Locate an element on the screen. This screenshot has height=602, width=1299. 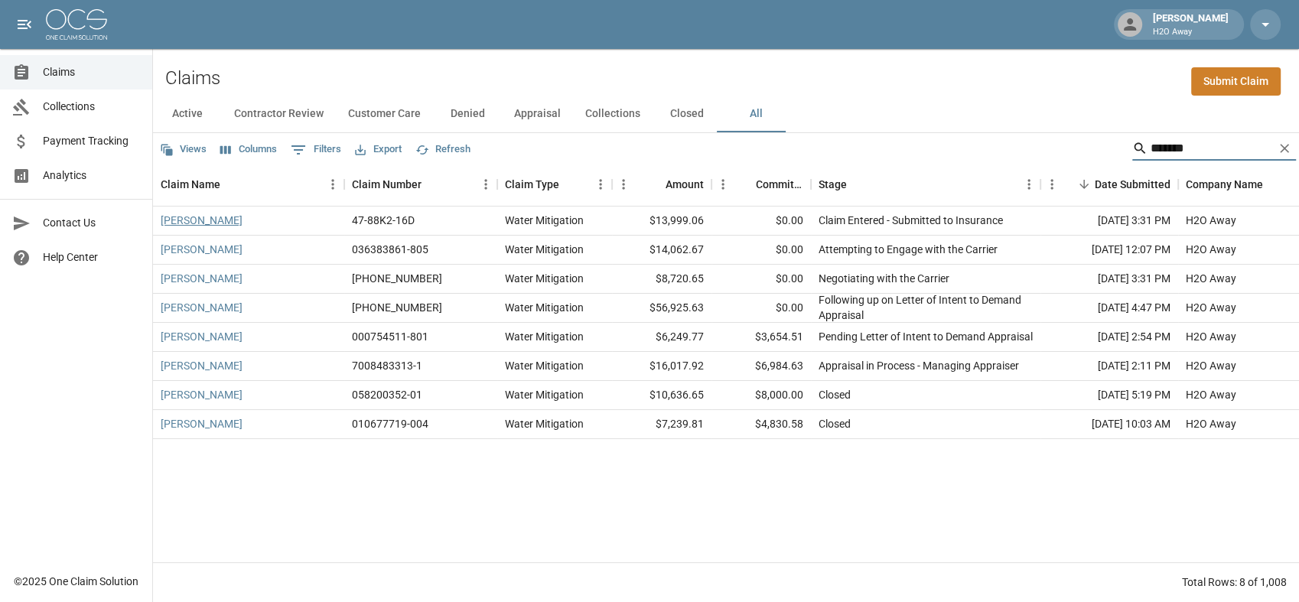
button: All is located at coordinates (756, 114).